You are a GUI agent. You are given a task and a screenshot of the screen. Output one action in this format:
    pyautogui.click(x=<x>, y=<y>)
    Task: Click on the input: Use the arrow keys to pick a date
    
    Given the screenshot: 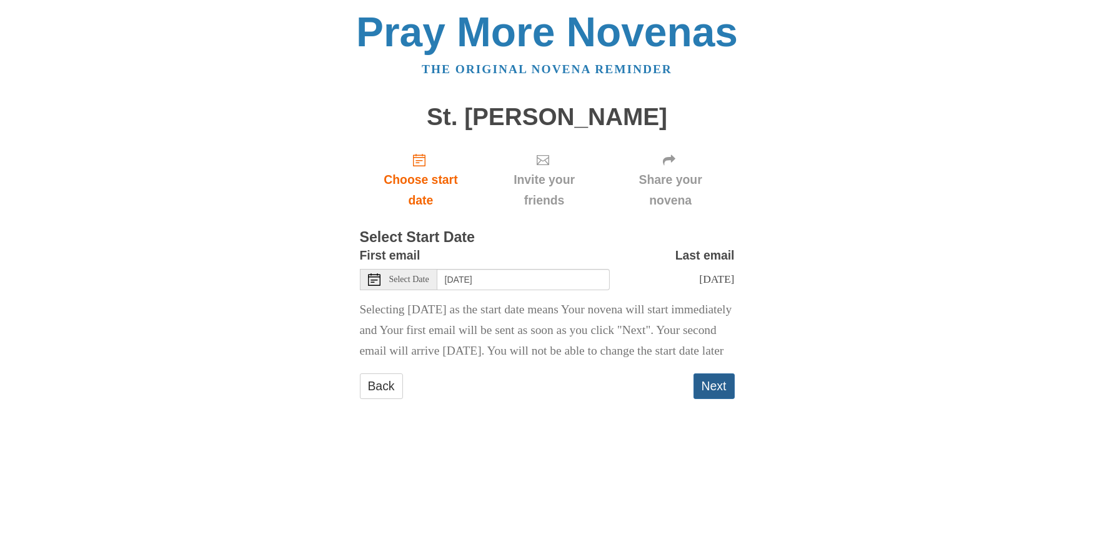 What is the action you would take?
    pyautogui.click(x=524, y=279)
    